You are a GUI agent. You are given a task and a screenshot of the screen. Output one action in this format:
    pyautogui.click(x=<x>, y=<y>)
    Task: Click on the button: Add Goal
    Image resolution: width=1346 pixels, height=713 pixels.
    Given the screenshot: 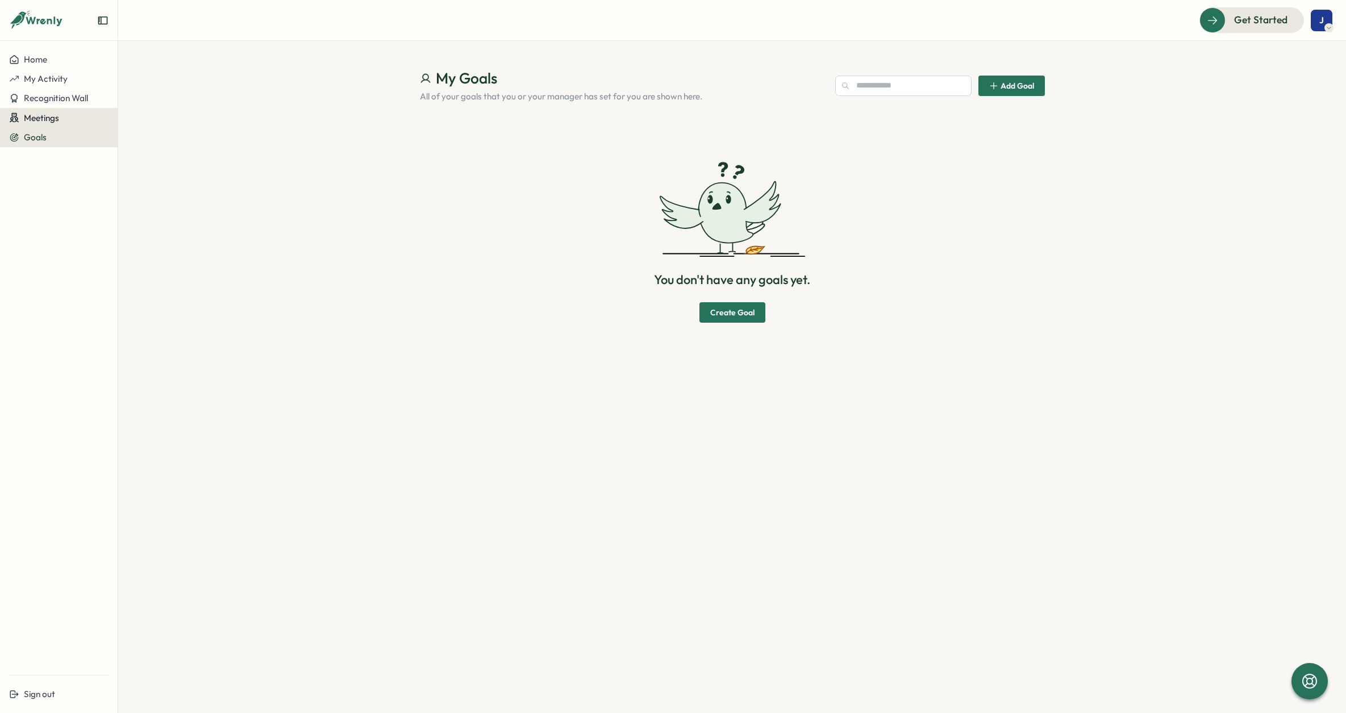 What is the action you would take?
    pyautogui.click(x=1011, y=86)
    